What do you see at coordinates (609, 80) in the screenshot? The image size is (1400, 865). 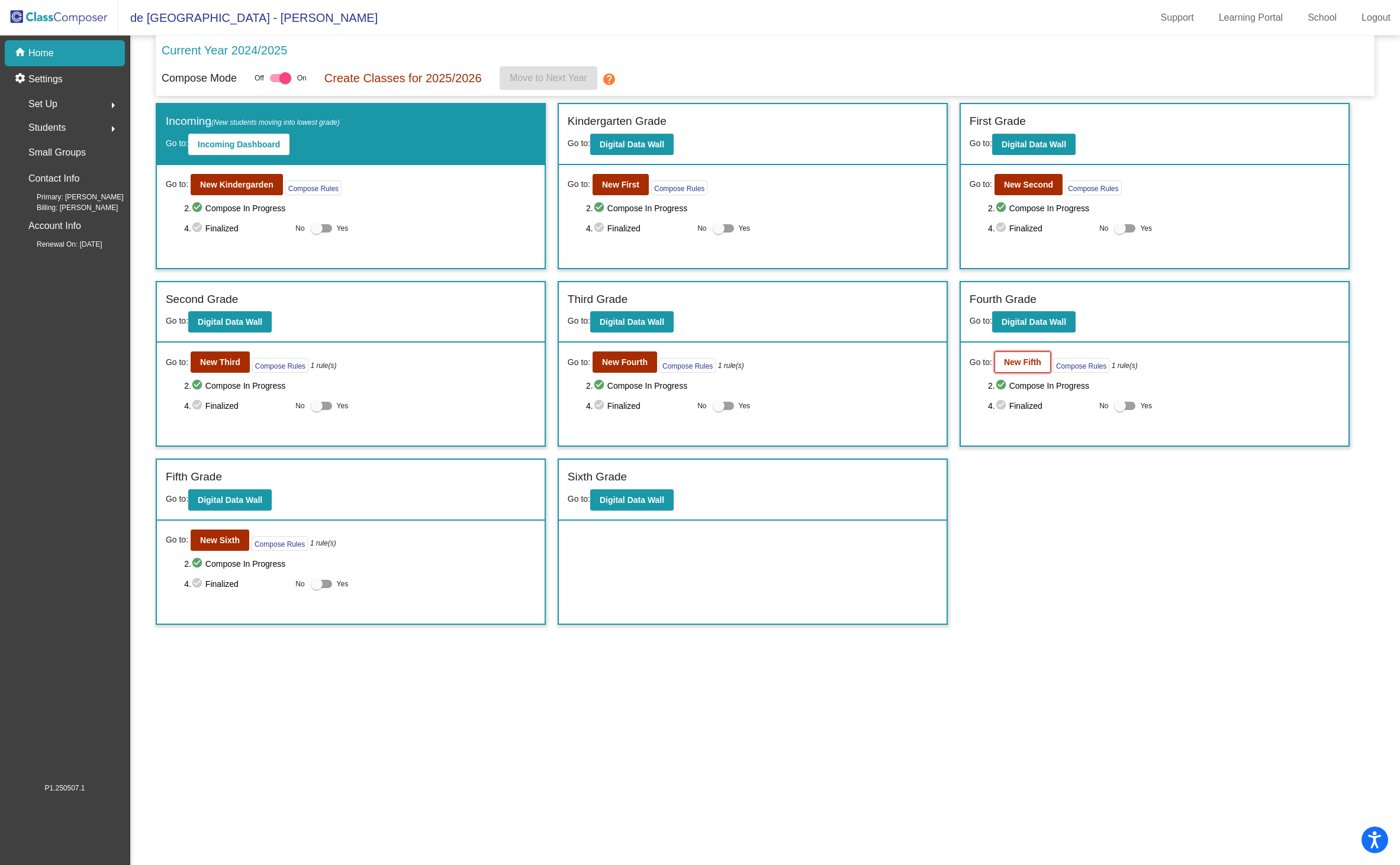 I see `mat-icon: help` at bounding box center [609, 80].